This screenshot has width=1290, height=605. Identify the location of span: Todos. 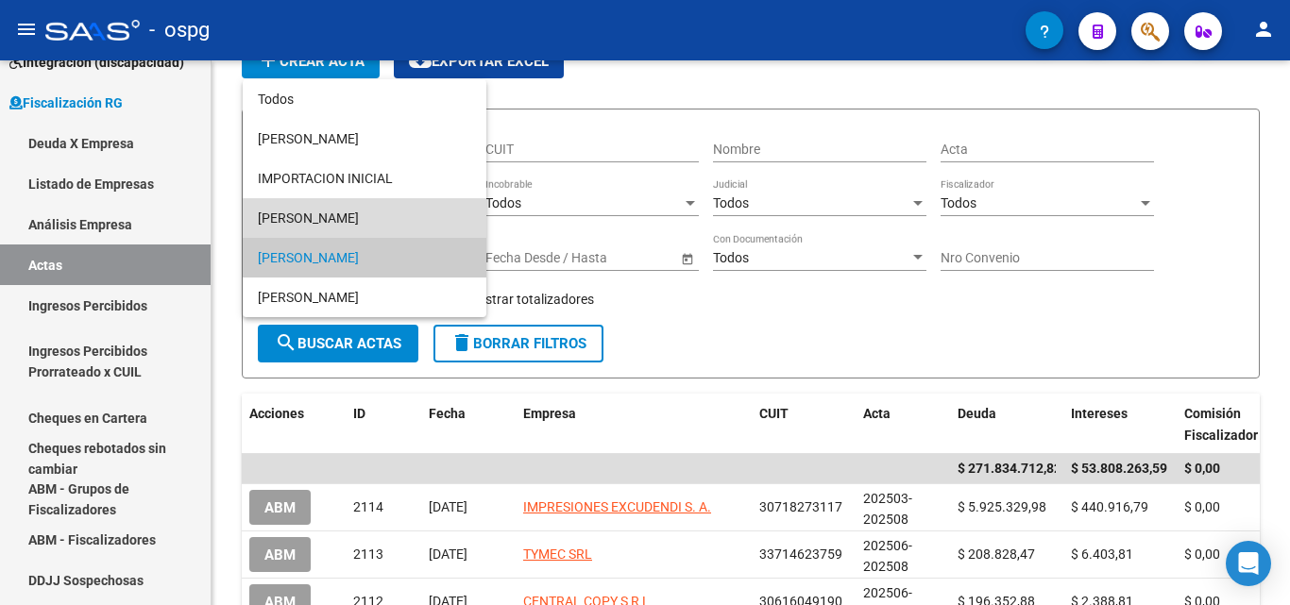
(365, 99).